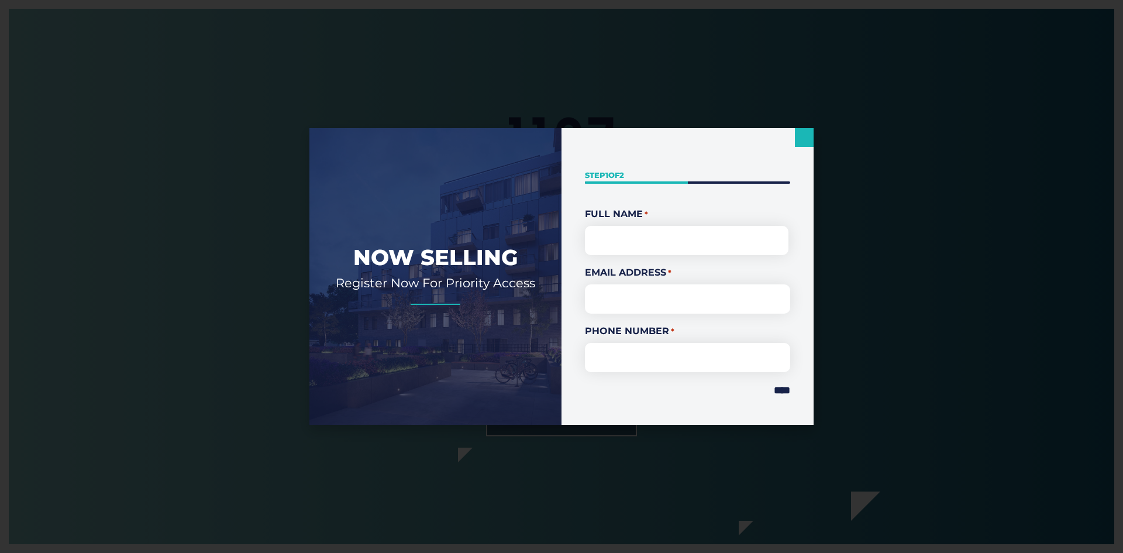 Image resolution: width=1123 pixels, height=553 pixels. I want to click on p: Step of, so click(687, 175).